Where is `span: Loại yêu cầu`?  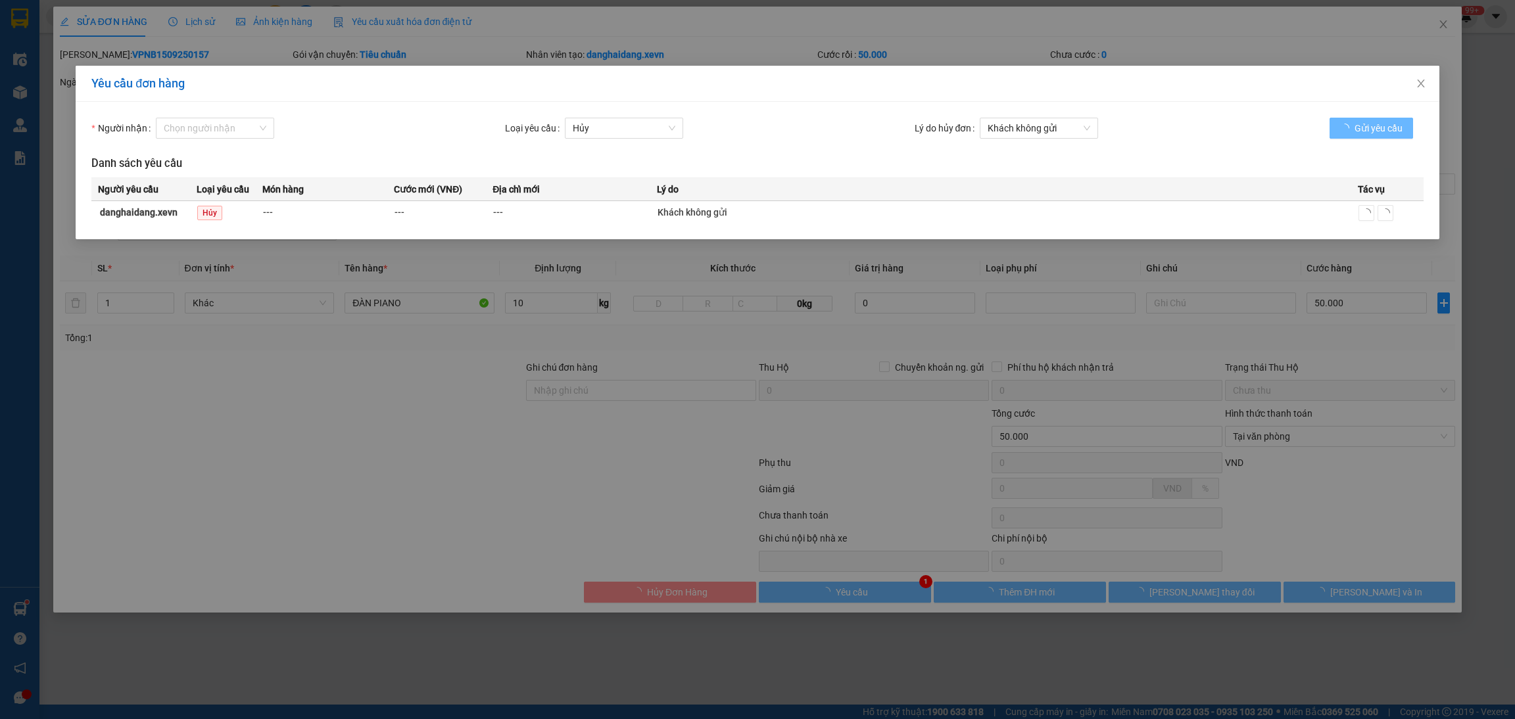
span: Loại yêu cầu is located at coordinates (223, 189).